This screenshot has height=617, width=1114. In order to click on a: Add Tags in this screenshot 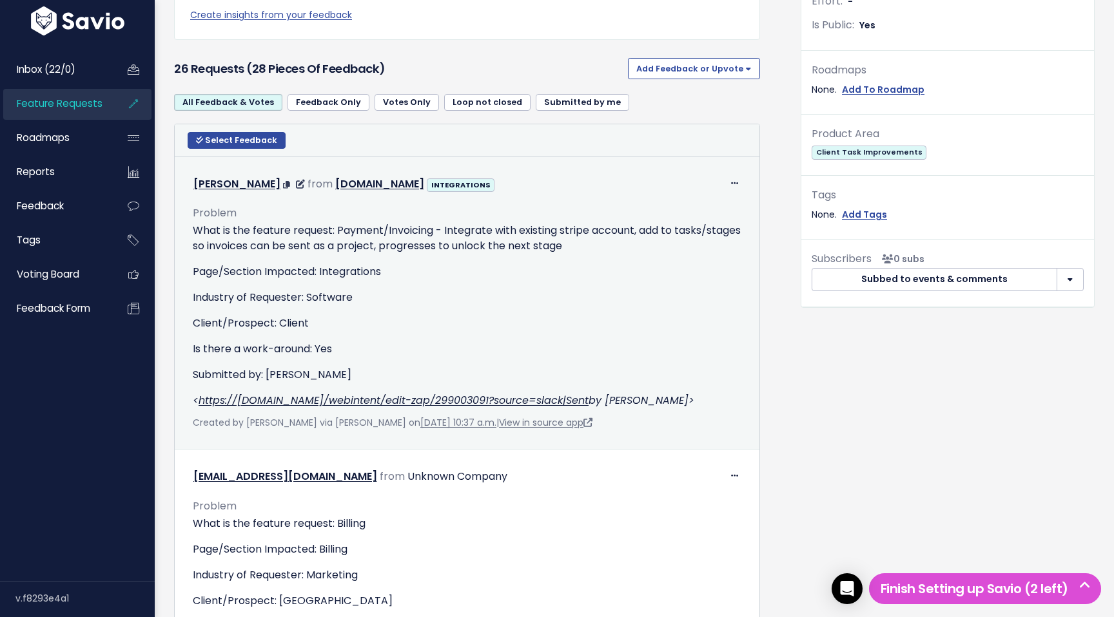, I will do `click(864, 215)`.